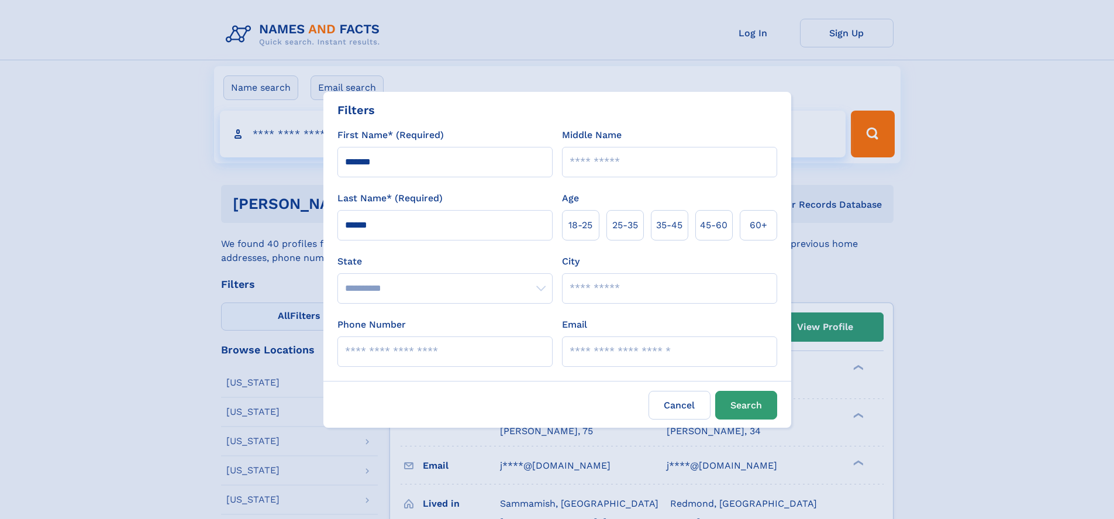 The height and width of the screenshot is (519, 1114). Describe the element at coordinates (571, 261) in the screenshot. I see `label: City` at that location.